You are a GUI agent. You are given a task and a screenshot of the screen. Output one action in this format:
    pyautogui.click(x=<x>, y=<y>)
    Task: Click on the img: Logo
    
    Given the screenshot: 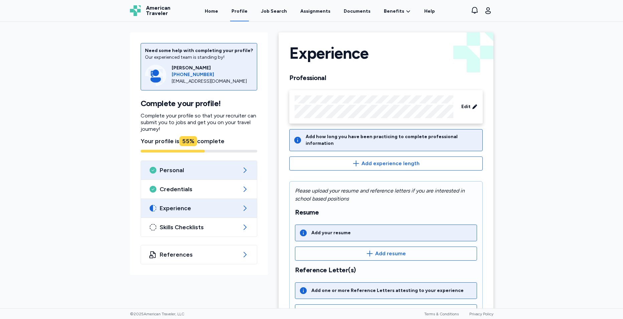 What is the action you would take?
    pyautogui.click(x=135, y=11)
    